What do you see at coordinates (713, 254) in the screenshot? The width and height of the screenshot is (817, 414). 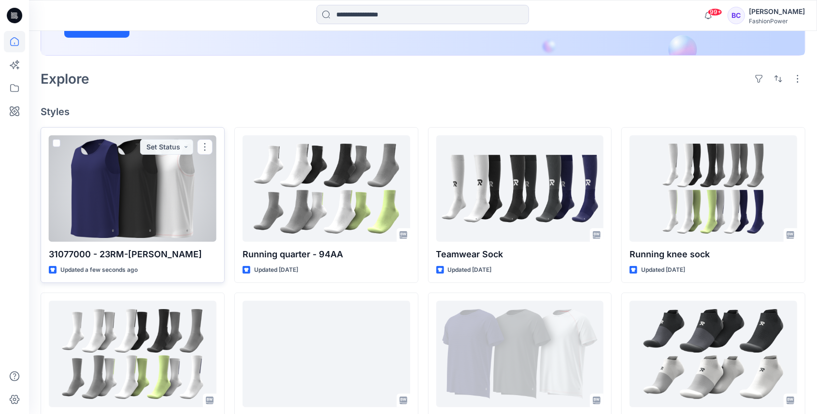 I see `p: Running knee sock` at bounding box center [713, 254].